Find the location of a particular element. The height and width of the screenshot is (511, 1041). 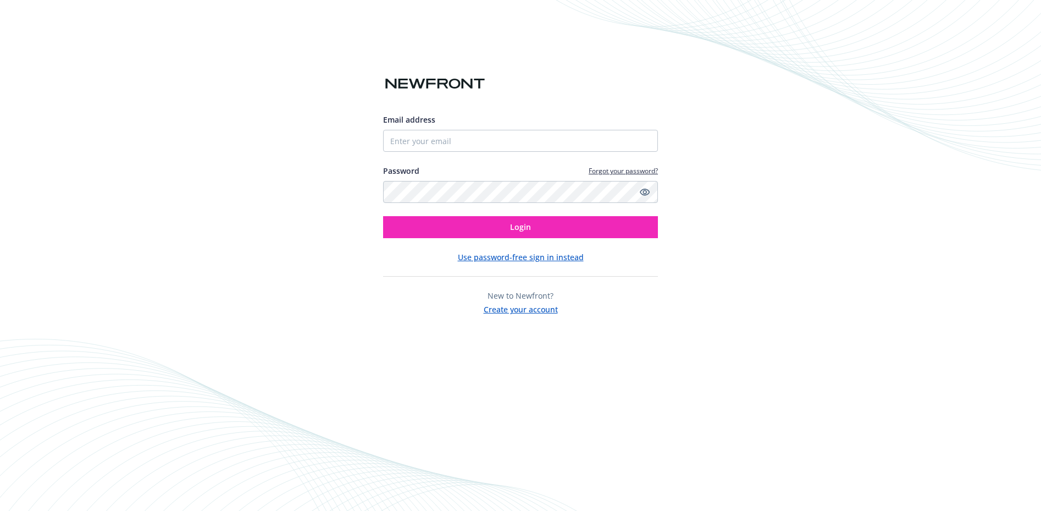

button: Use password-free sign in instead is located at coordinates (521, 257).